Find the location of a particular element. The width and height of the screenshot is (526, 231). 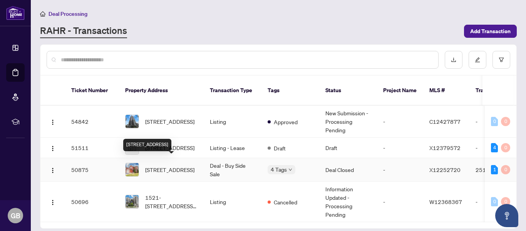

th: Tags is located at coordinates (290, 90).